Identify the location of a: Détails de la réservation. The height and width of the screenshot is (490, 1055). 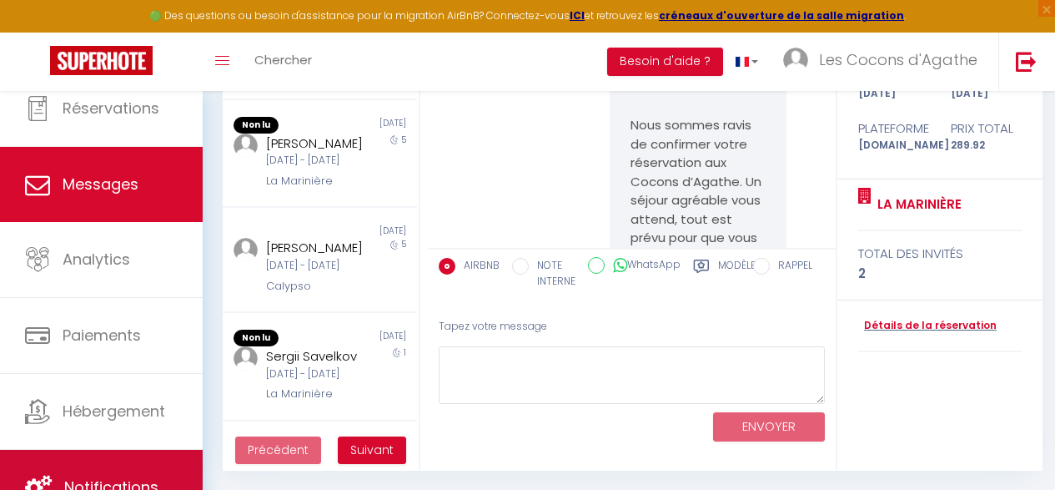
(928, 325).